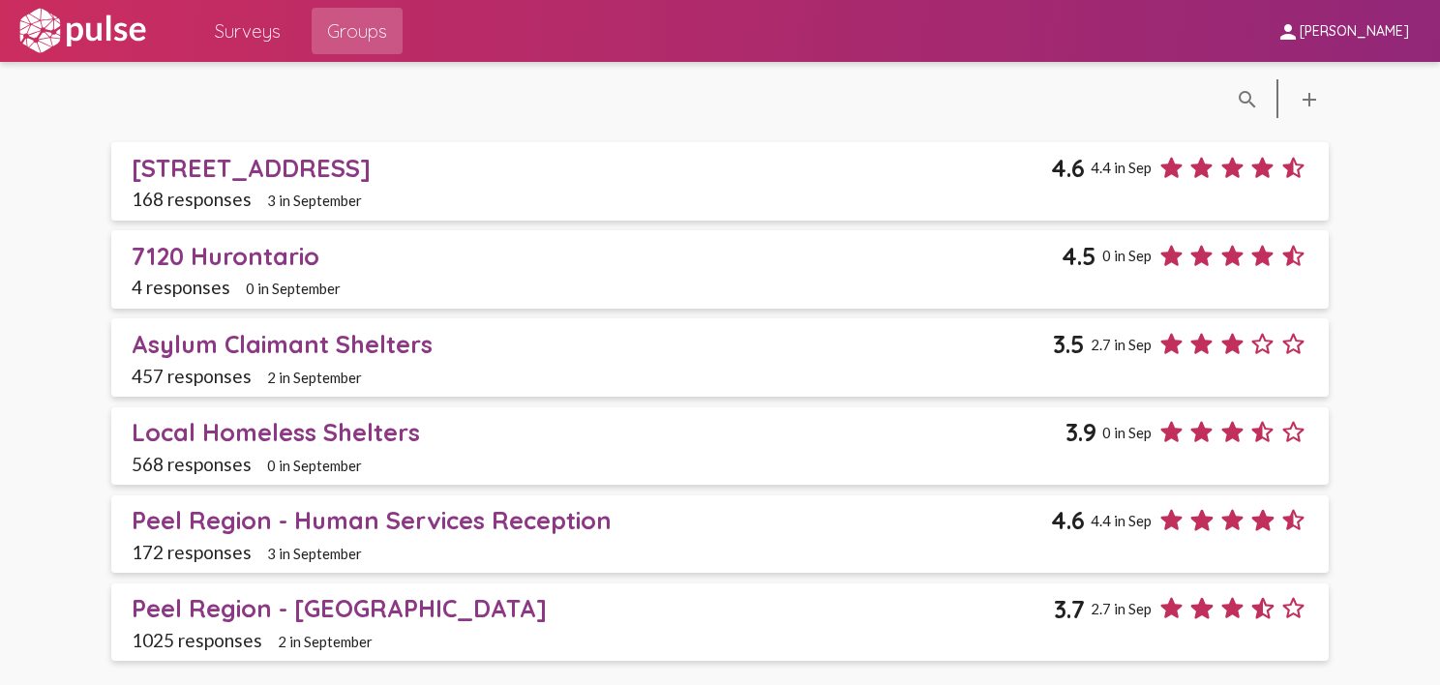  I want to click on span: Groups, so click(357, 31).